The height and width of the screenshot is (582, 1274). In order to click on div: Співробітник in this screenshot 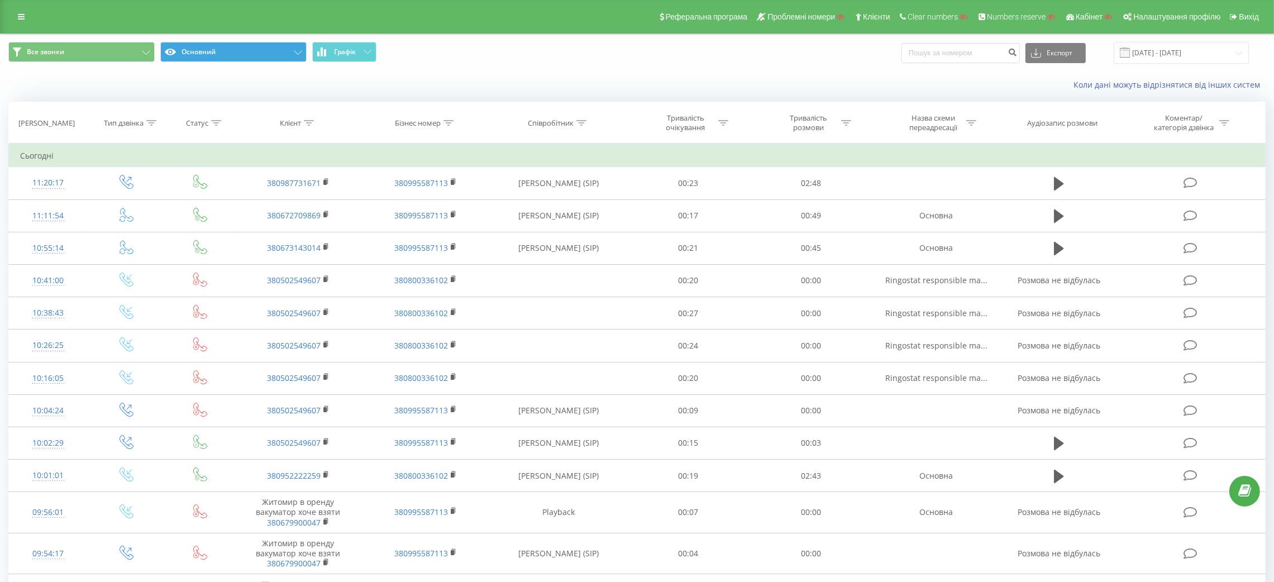, I will do `click(551, 123)`.